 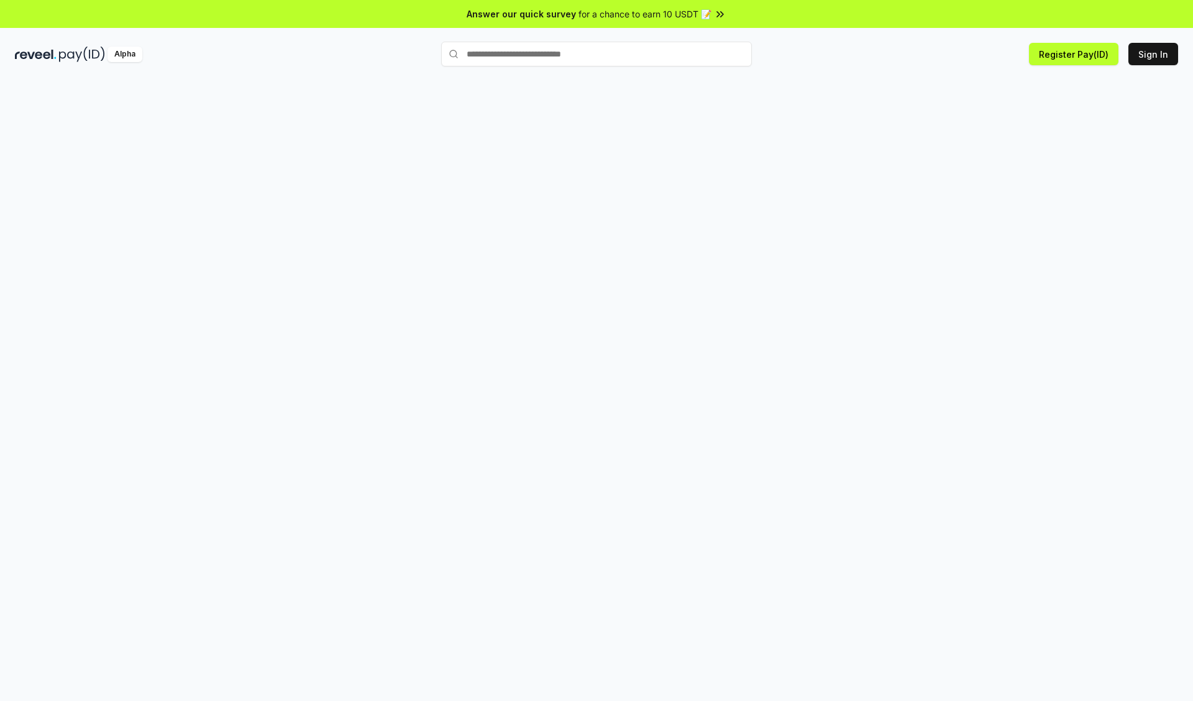 I want to click on img: reveel_dark, so click(x=35, y=54).